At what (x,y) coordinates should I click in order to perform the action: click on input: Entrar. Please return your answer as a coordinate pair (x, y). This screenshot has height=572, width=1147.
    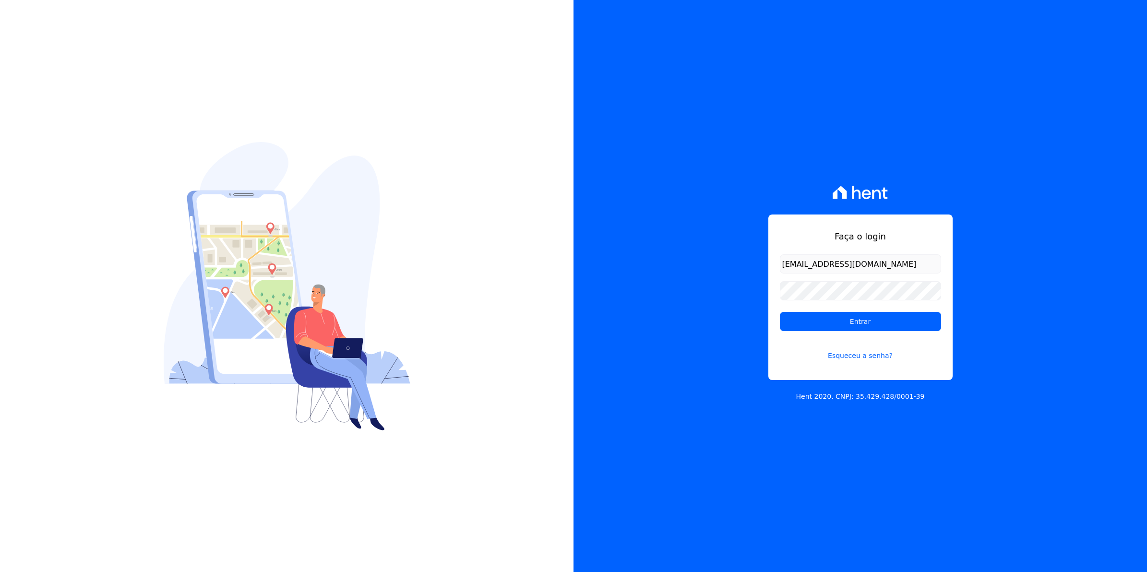
    Looking at the image, I should click on (861, 322).